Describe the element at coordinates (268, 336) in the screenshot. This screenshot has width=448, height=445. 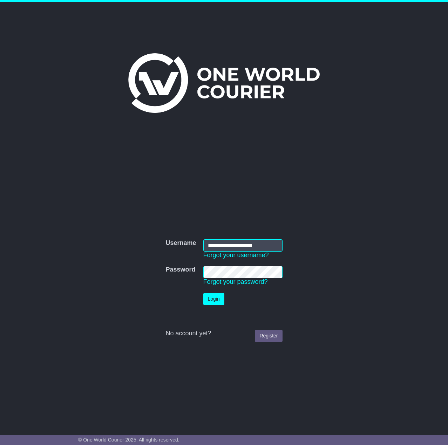
I see `a: Register` at that location.